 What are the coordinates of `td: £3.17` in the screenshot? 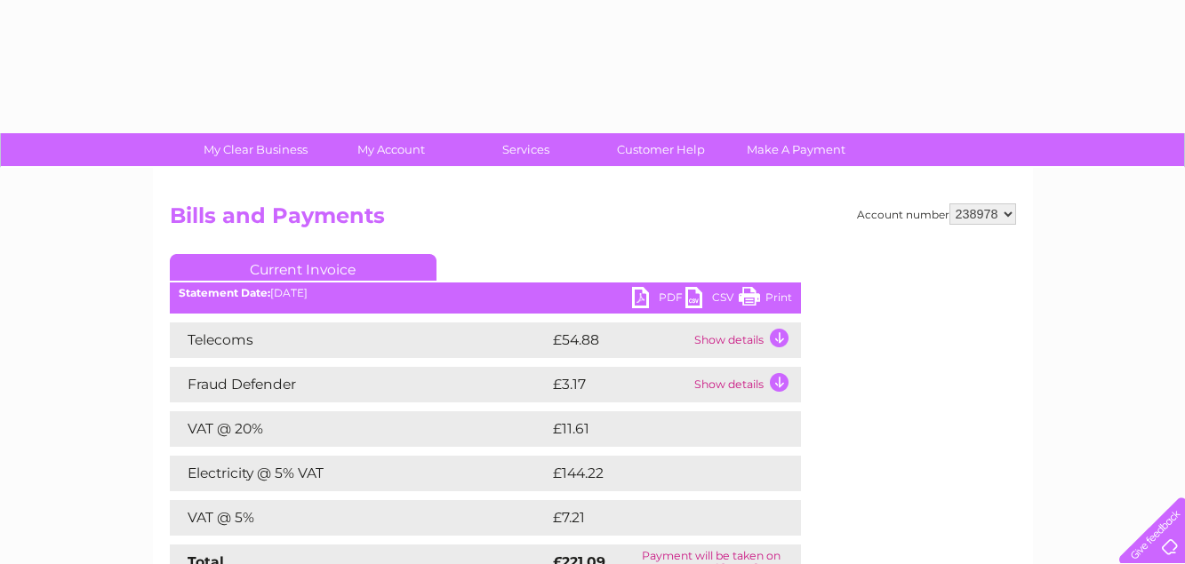 It's located at (618, 385).